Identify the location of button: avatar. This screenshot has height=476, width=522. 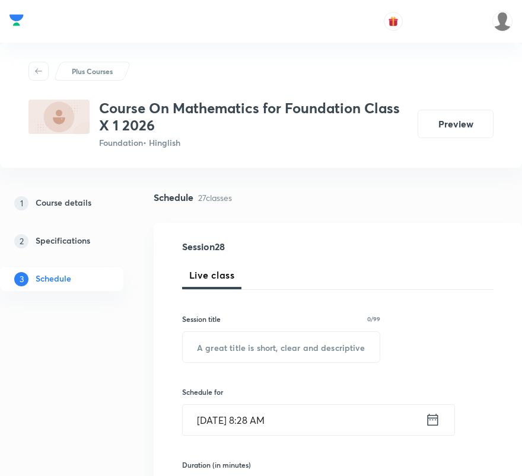
(393, 21).